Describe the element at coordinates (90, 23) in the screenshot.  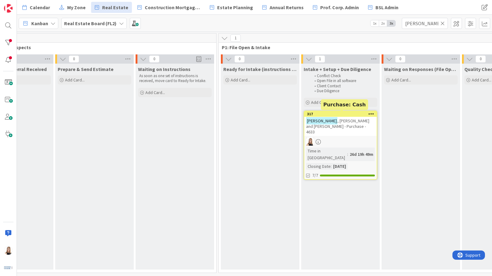
I see `b: Real Estate Board (FL2)` at that location.